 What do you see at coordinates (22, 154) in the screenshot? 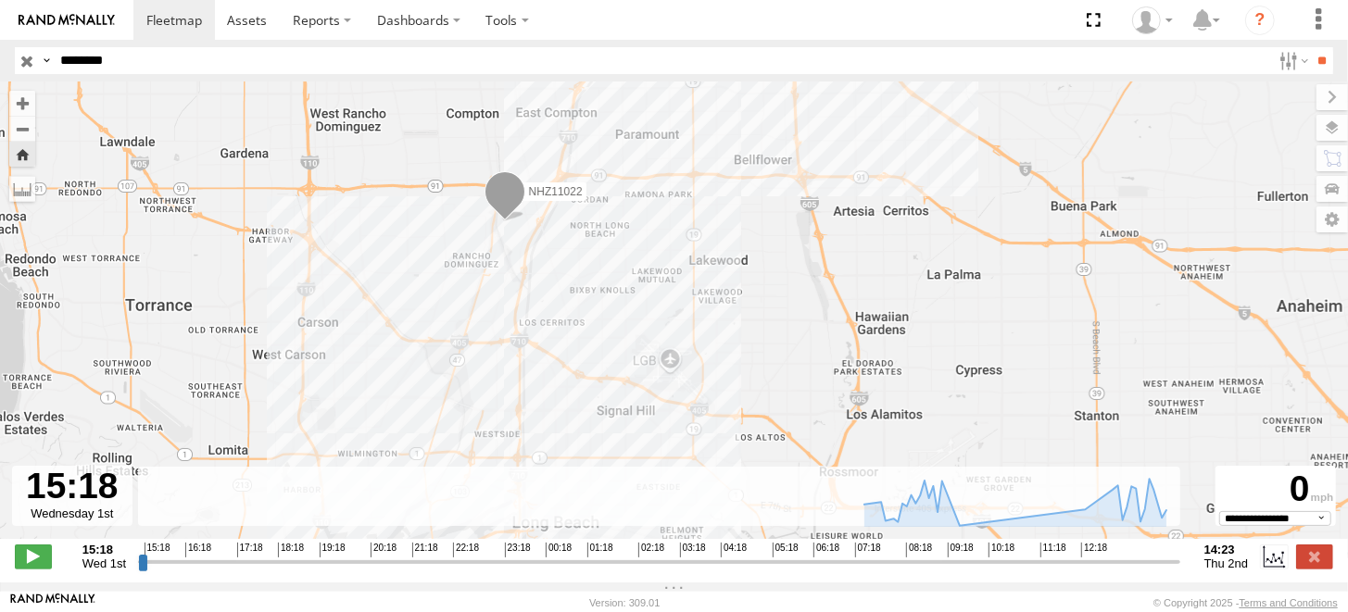
I see `button: Zoom Home` at bounding box center [22, 154].